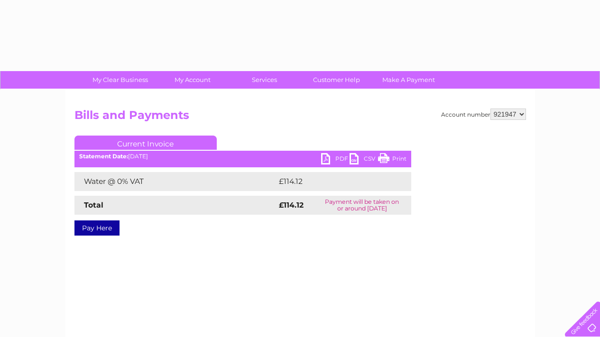 This screenshot has width=600, height=337. I want to click on h2: Bills and Payments, so click(300, 118).